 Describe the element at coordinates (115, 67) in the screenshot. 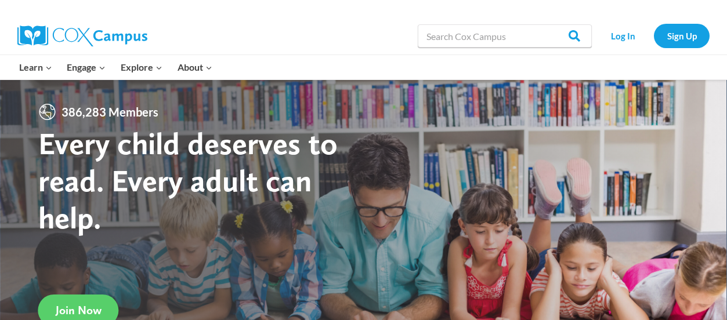

I see `nav: Primary Navigation` at that location.